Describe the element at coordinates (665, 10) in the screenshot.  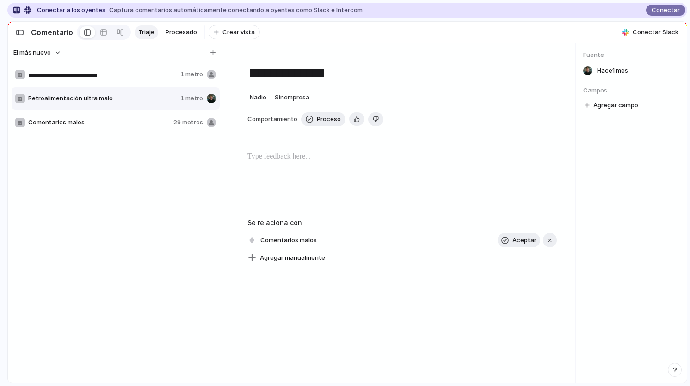
I see `font: Conectar` at that location.